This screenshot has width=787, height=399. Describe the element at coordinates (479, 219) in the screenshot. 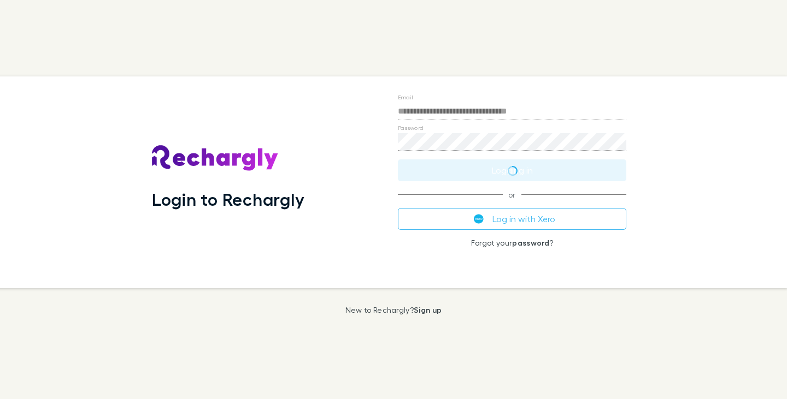

I see `img: Xero's logo` at that location.